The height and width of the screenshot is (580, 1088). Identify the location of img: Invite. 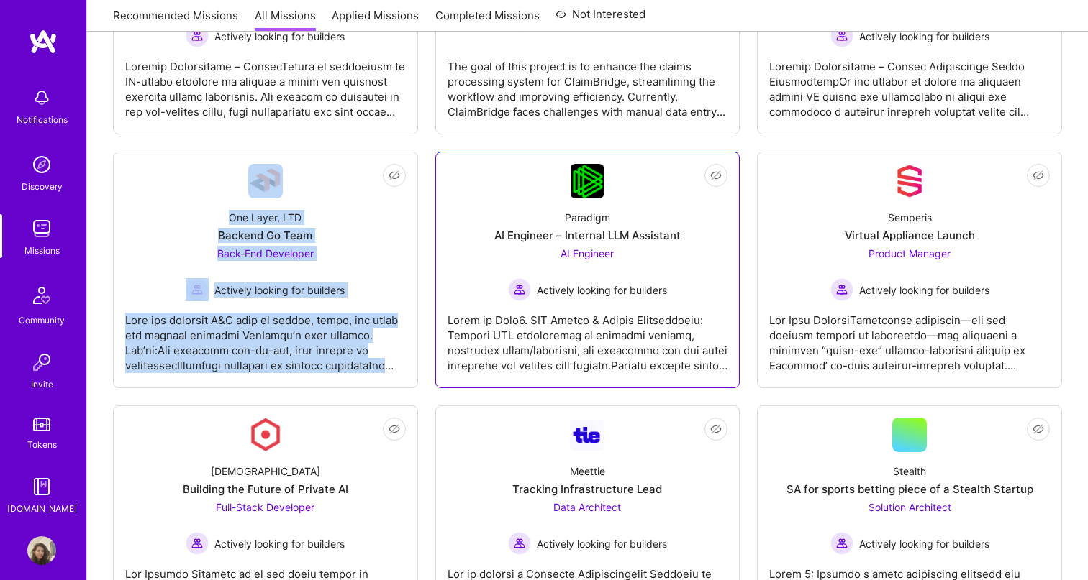
(42, 363).